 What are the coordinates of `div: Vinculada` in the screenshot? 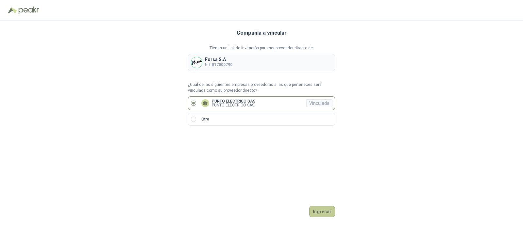 It's located at (320, 103).